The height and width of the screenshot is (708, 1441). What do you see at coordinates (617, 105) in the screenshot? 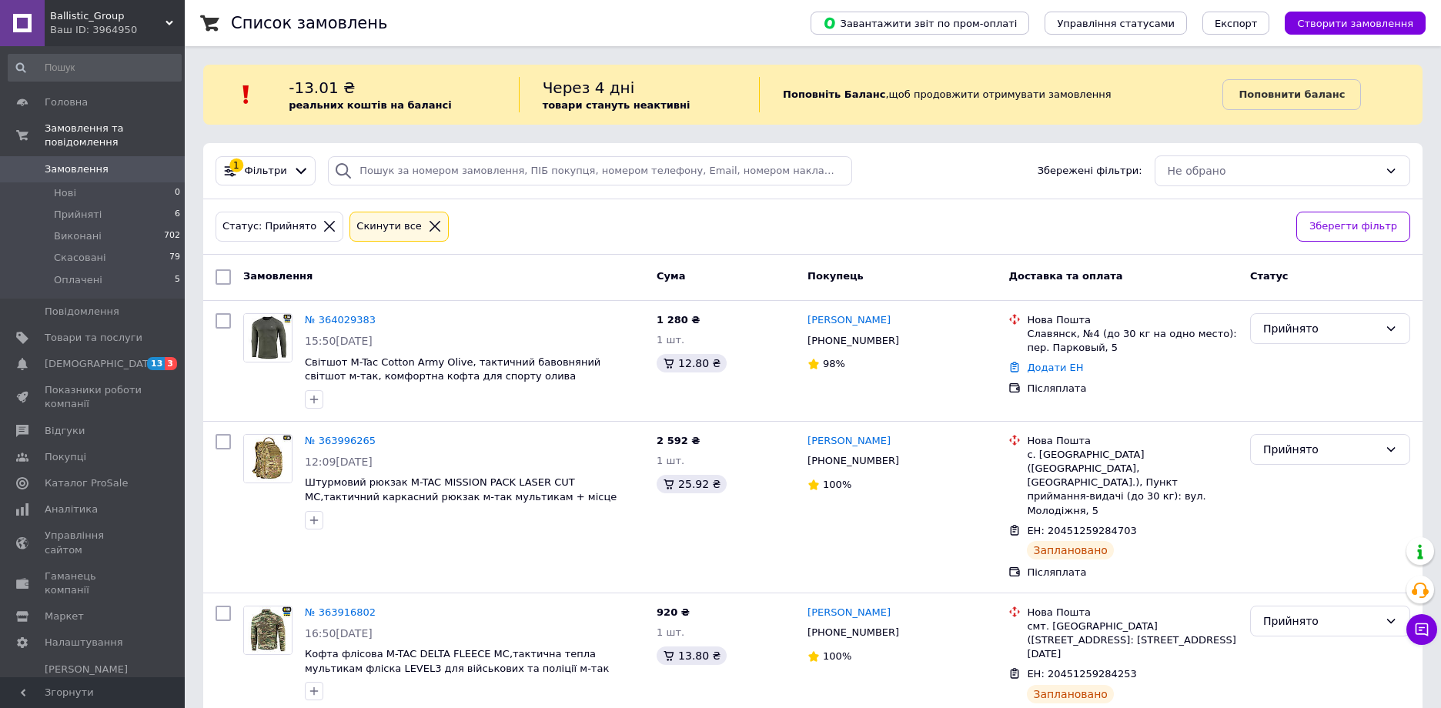
I see `b: товари стануть неактивні` at bounding box center [617, 105].